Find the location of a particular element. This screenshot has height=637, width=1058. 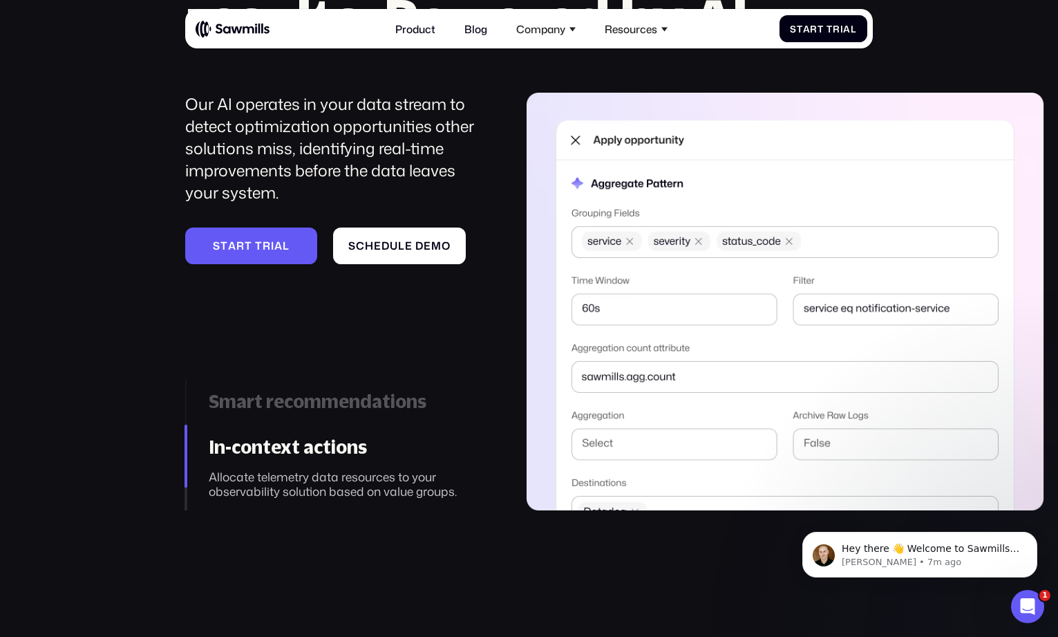

div: Our AI operates in your data stream to detect optimization opportunities other solutions miss, id... is located at coordinates (337, 148).